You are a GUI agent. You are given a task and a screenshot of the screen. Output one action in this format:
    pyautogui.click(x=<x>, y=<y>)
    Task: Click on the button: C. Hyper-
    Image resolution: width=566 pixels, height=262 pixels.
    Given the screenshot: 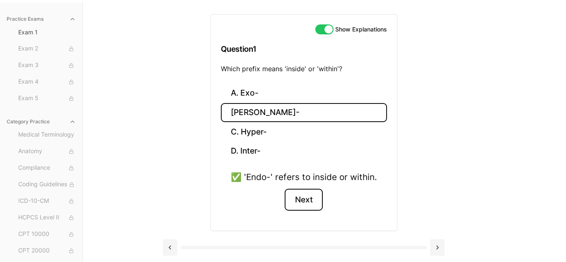 What is the action you would take?
    pyautogui.click(x=304, y=132)
    